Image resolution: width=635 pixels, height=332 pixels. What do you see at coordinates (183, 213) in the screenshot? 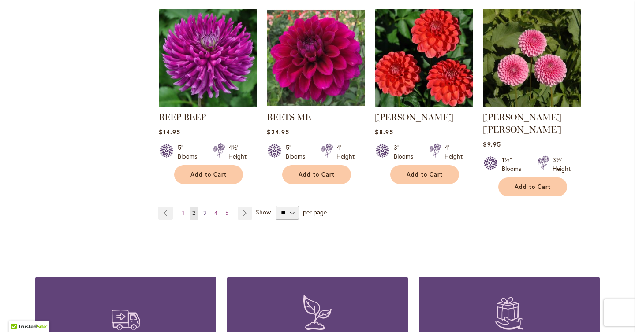
I see `a: 1` at bounding box center [183, 213].